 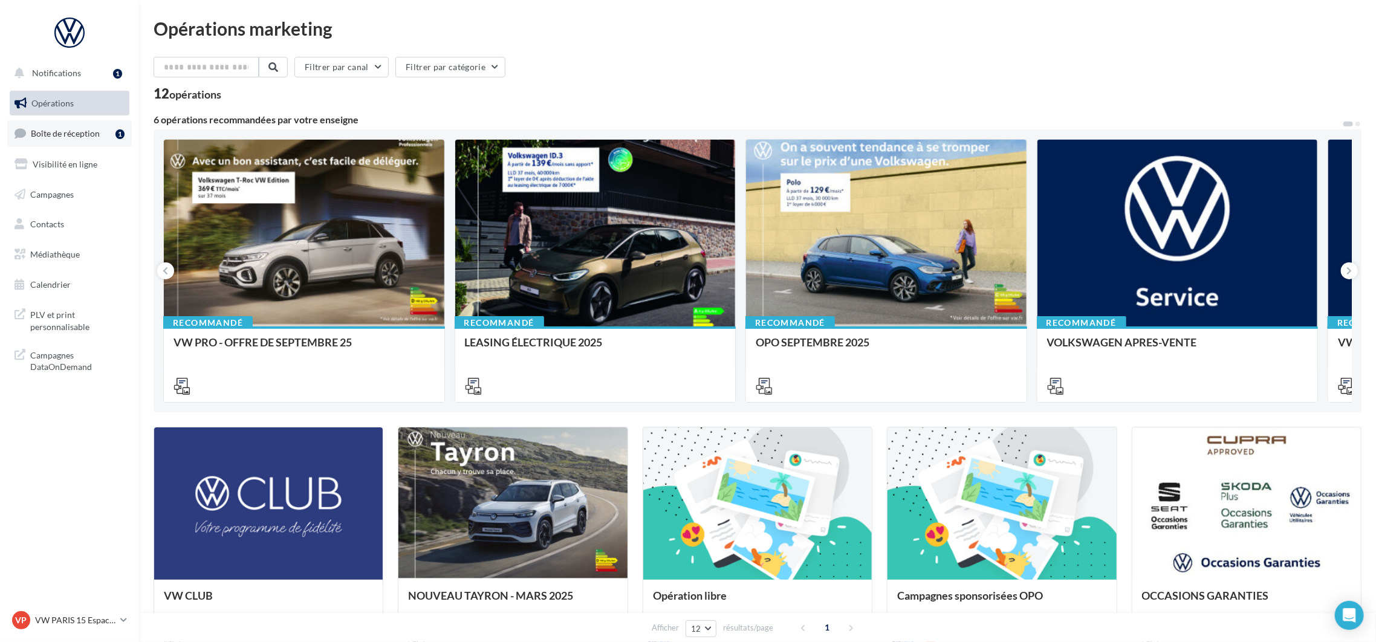 I want to click on span: Afficher, so click(x=665, y=628).